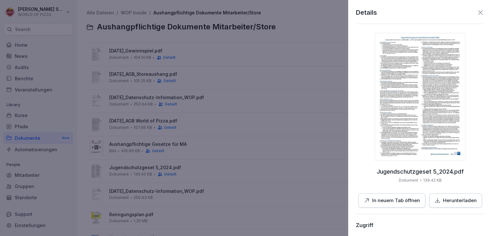  I want to click on img: thumbnail, so click(420, 97).